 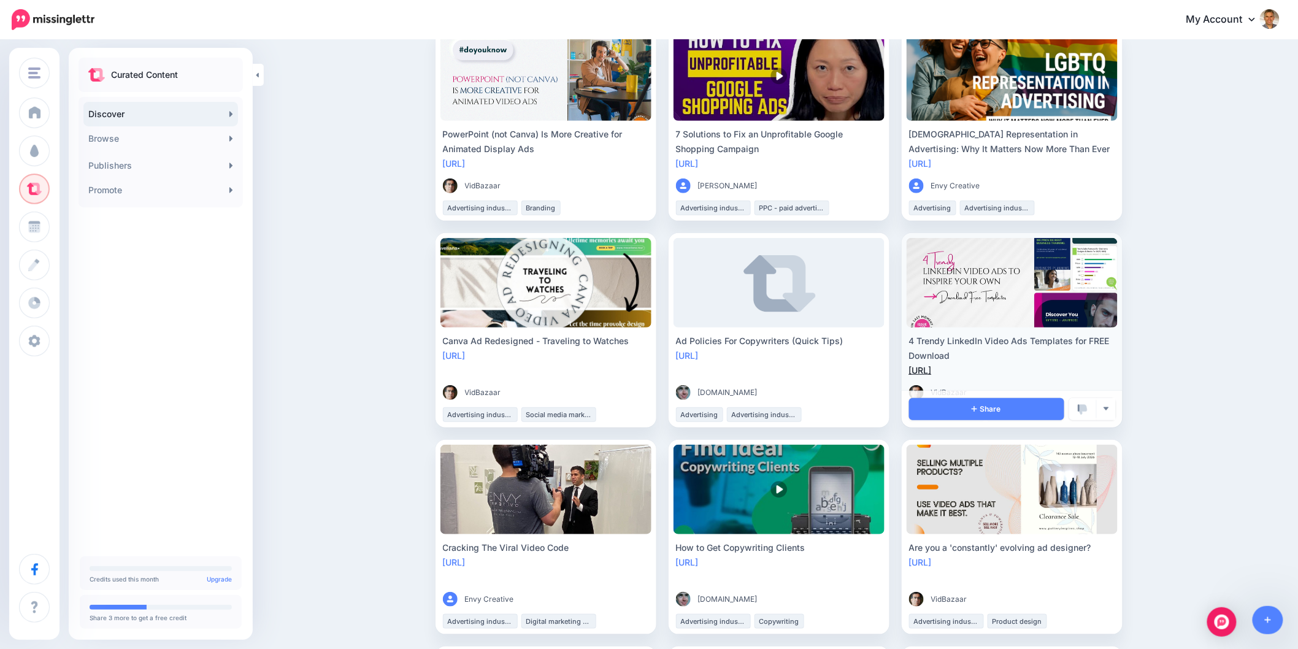 What do you see at coordinates (53, 20) in the screenshot?
I see `img: Missinglettr` at bounding box center [53, 20].